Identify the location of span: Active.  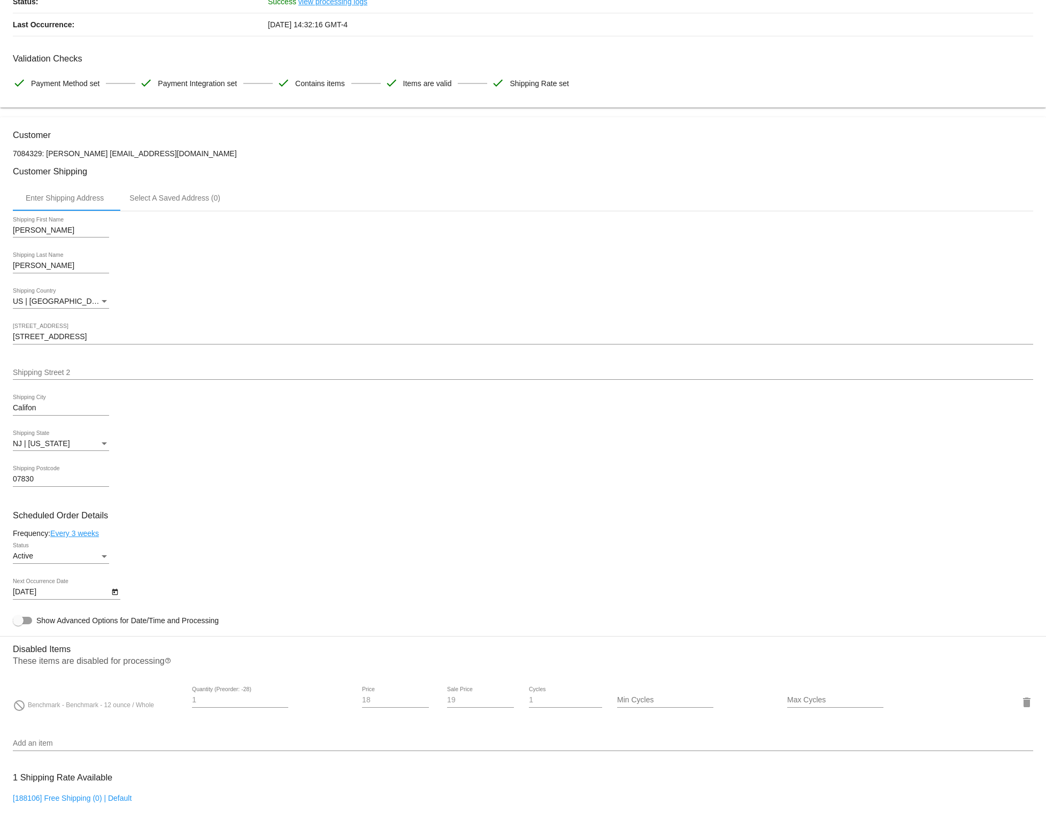
(23, 556).